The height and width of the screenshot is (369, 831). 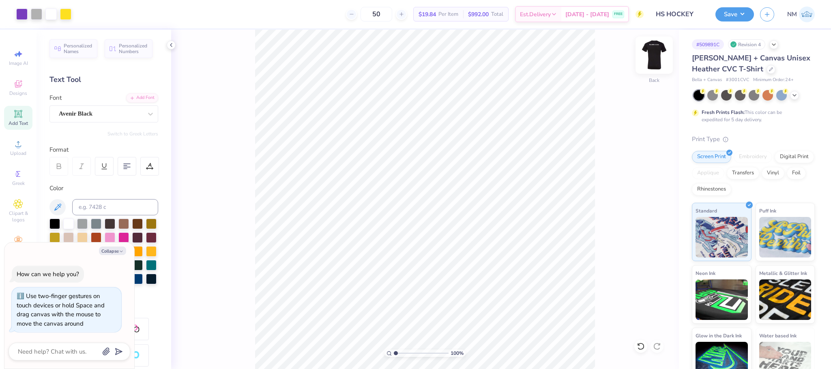 I want to click on div: Transfers, so click(x=743, y=173).